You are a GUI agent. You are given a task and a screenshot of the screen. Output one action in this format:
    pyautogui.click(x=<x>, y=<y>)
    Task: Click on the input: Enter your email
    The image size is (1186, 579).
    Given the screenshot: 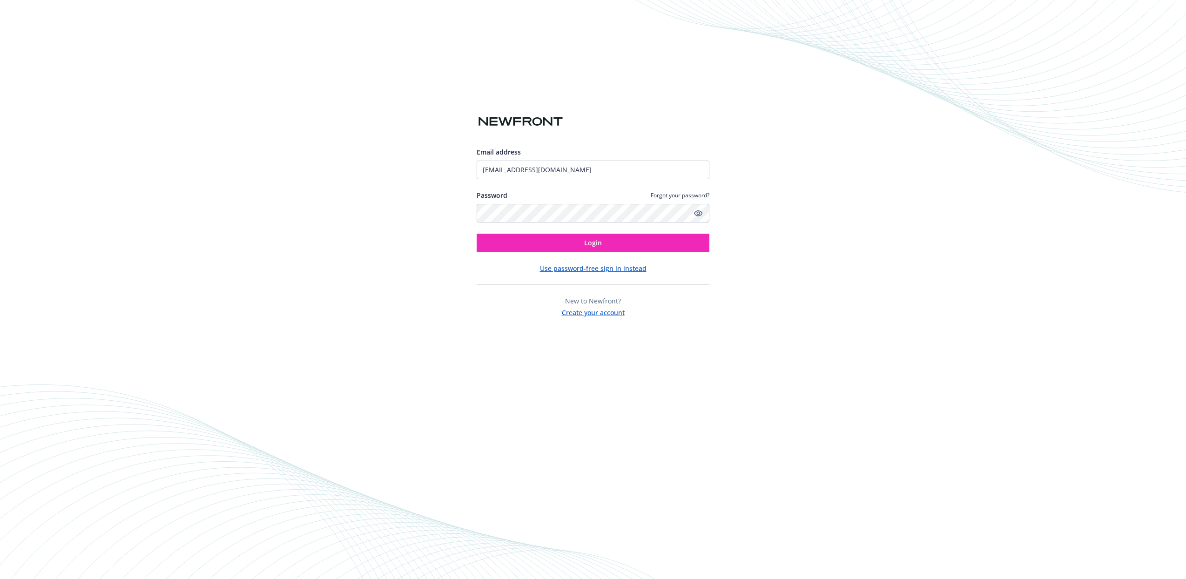 What is the action you would take?
    pyautogui.click(x=593, y=170)
    